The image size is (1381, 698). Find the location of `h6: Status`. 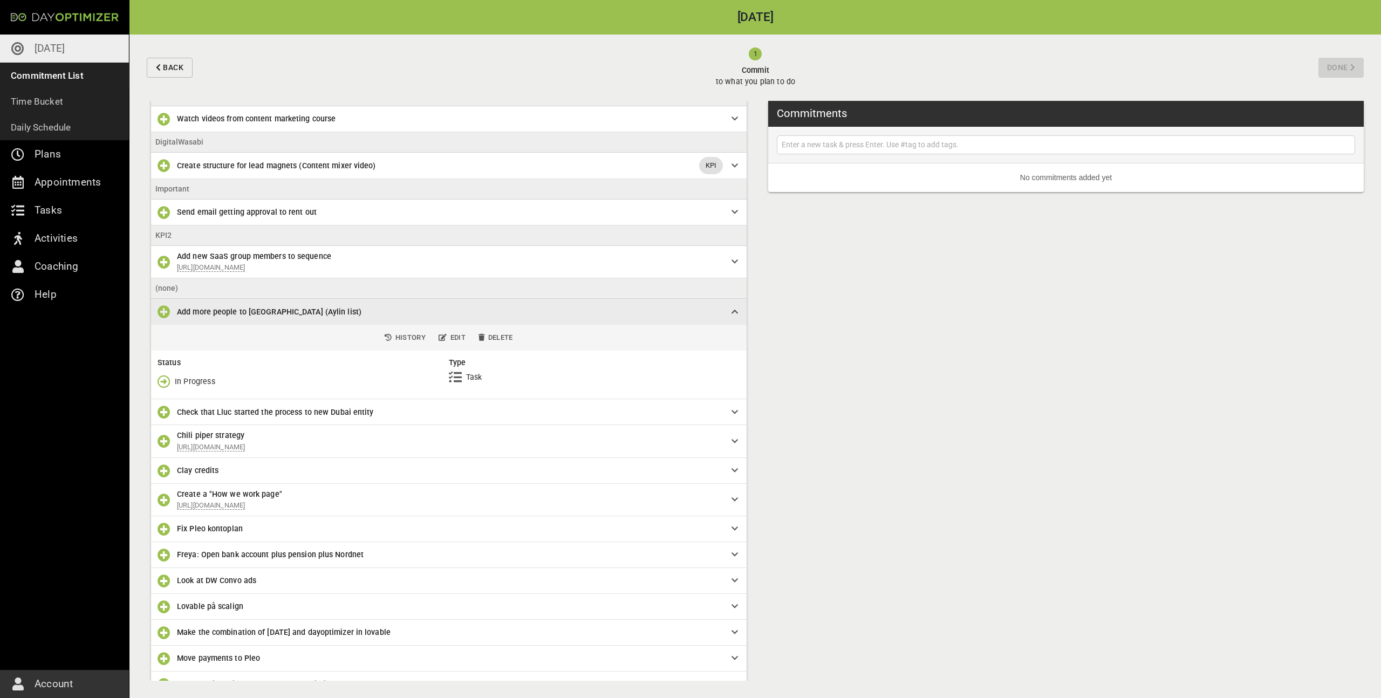

h6: Status is located at coordinates (303, 363).